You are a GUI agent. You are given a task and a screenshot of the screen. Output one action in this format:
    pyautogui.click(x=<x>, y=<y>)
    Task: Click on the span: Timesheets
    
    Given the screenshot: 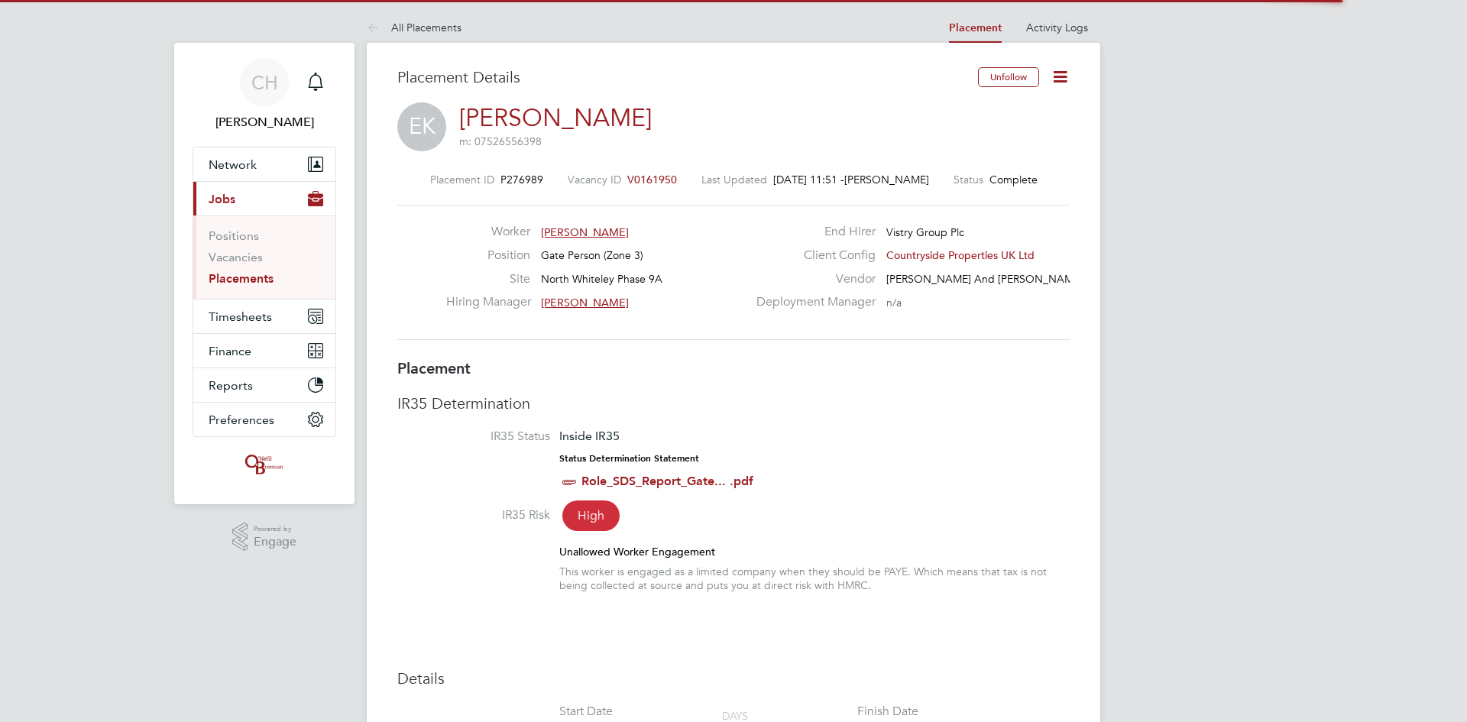 What is the action you would take?
    pyautogui.click(x=240, y=316)
    